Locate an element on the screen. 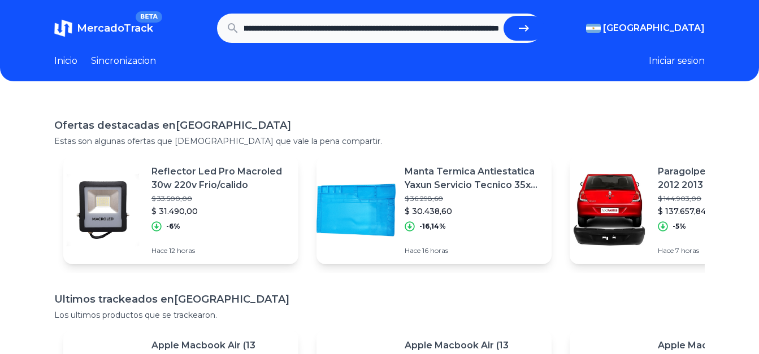  img: Argentina is located at coordinates (593, 28).